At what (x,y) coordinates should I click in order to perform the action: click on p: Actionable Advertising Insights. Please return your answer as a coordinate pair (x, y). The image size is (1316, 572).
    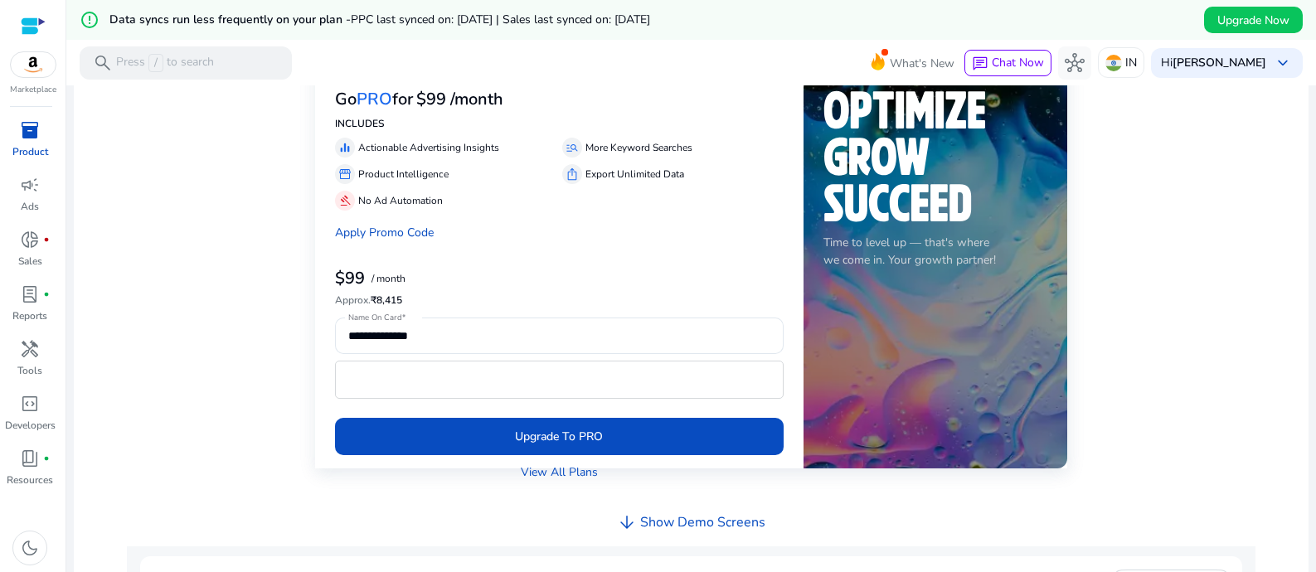
    Looking at the image, I should click on (429, 148).